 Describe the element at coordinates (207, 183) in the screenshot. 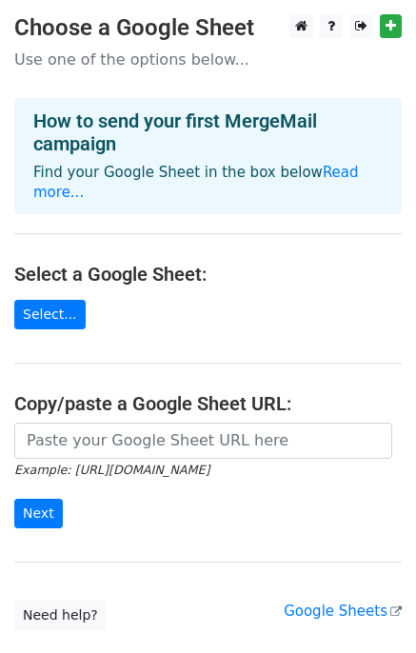

I see `p: Find your Google Sheet in the box below` at that location.